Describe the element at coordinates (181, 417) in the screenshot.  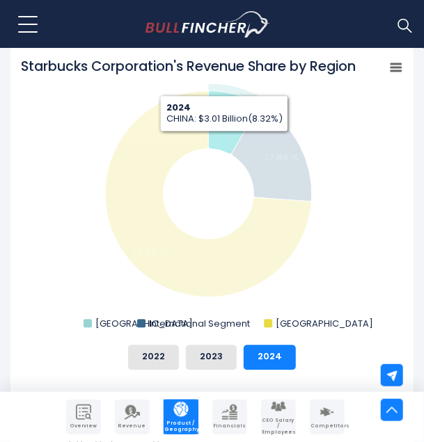
I see `a: Company Product/Geography` at that location.